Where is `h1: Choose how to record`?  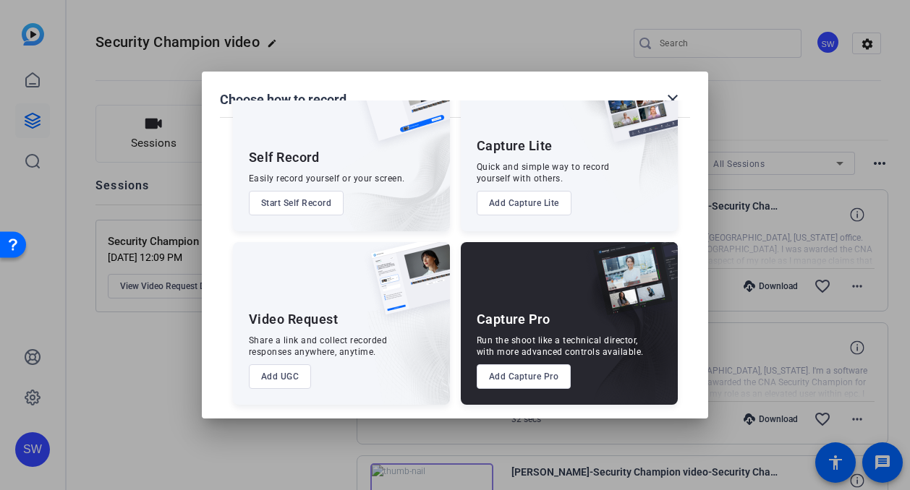
h1: Choose how to record is located at coordinates (283, 100).